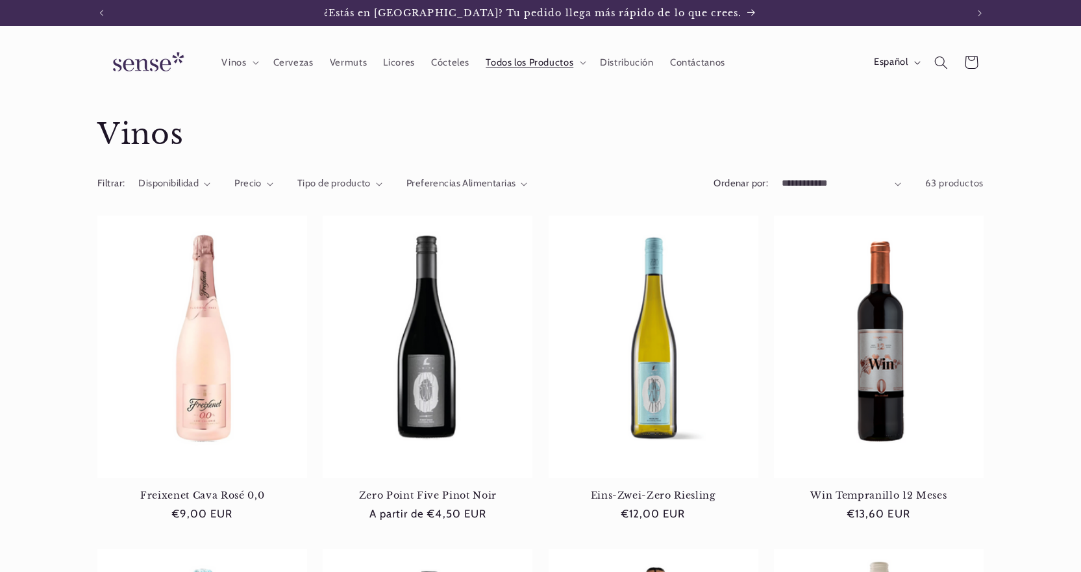 The image size is (1081, 572). Describe the element at coordinates (248, 183) in the screenshot. I see `span: Precio` at that location.